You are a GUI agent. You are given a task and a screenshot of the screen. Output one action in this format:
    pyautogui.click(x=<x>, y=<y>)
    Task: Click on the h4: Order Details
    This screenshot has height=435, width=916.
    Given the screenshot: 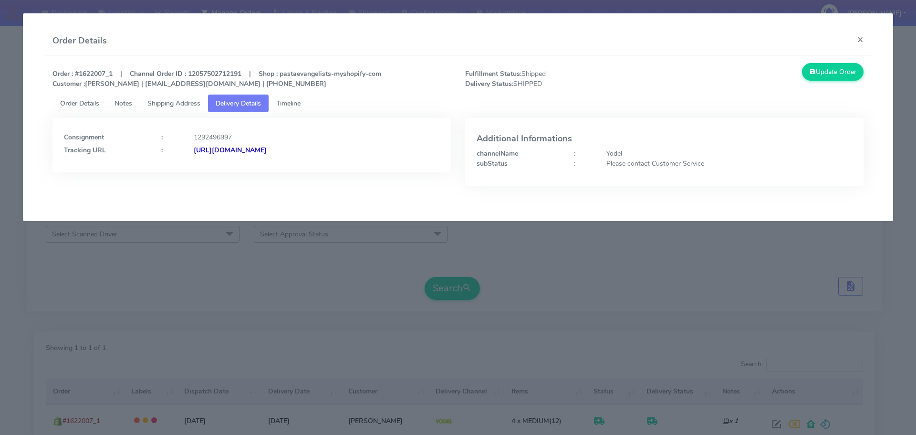 What is the action you would take?
    pyautogui.click(x=80, y=41)
    